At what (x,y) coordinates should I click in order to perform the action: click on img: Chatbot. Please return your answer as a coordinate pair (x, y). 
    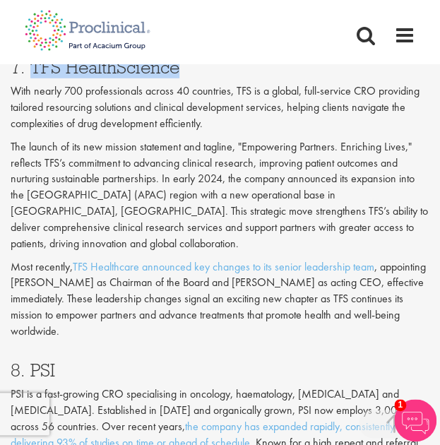
    Looking at the image, I should click on (415, 420).